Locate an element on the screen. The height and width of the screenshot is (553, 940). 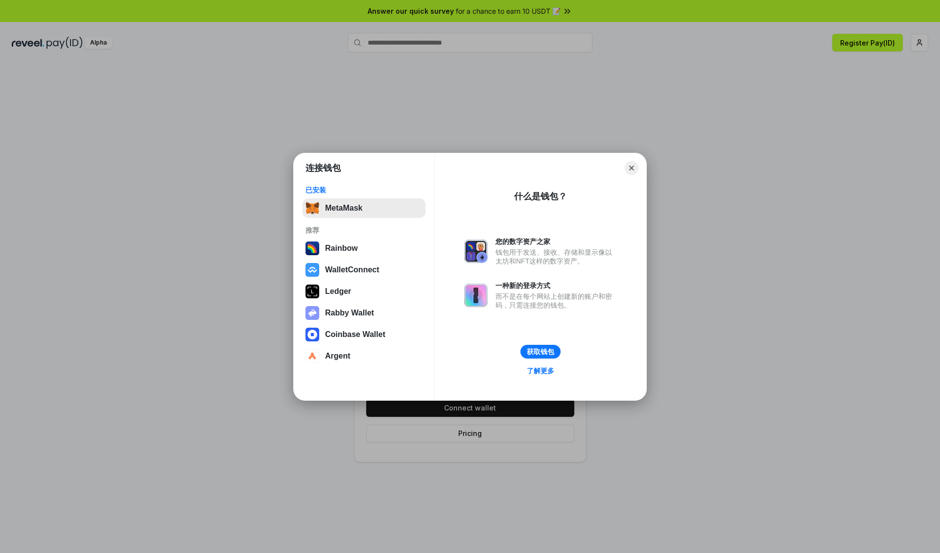
button: Ledger is located at coordinates (364, 291).